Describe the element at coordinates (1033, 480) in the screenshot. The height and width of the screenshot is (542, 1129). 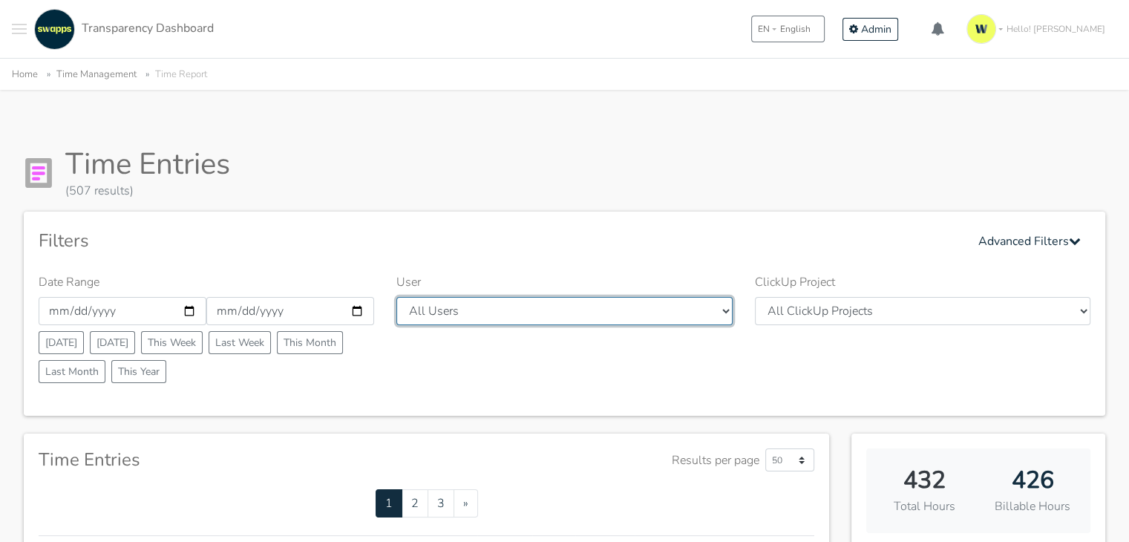
I see `h2: 426` at that location.